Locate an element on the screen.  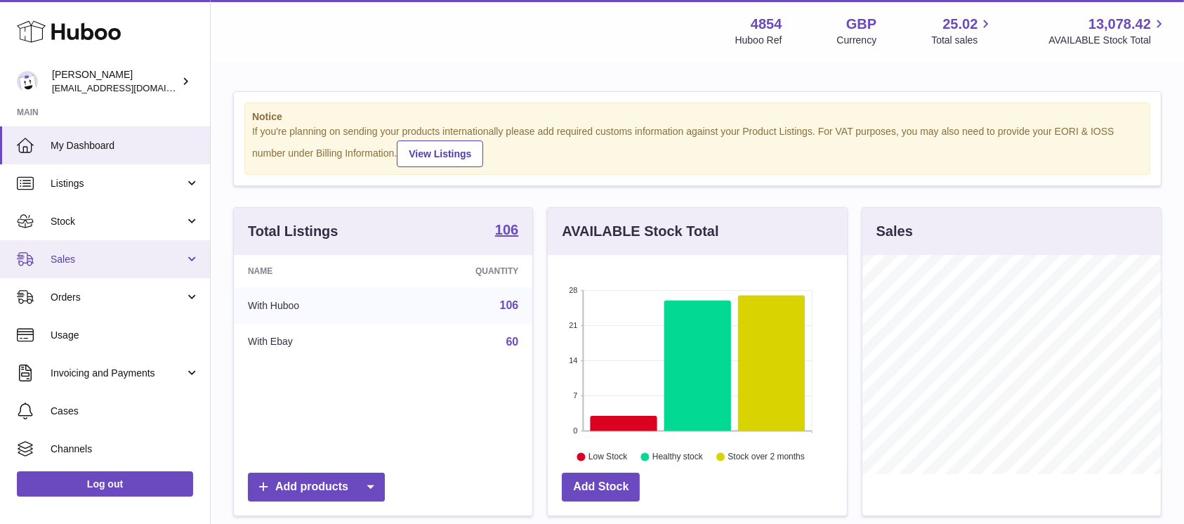
text: Stock over 2 months is located at coordinates (766, 457).